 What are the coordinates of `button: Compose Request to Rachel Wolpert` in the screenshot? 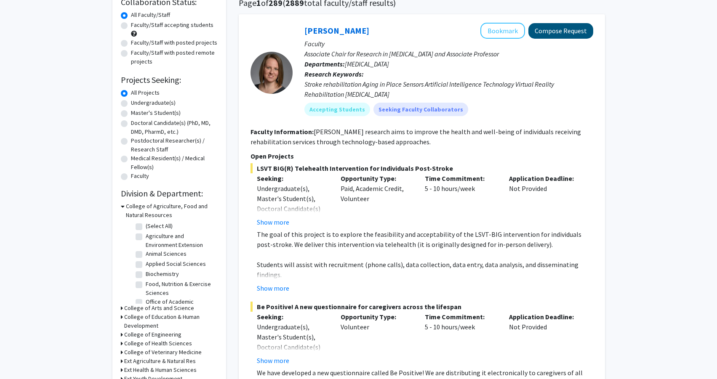 It's located at (560, 31).